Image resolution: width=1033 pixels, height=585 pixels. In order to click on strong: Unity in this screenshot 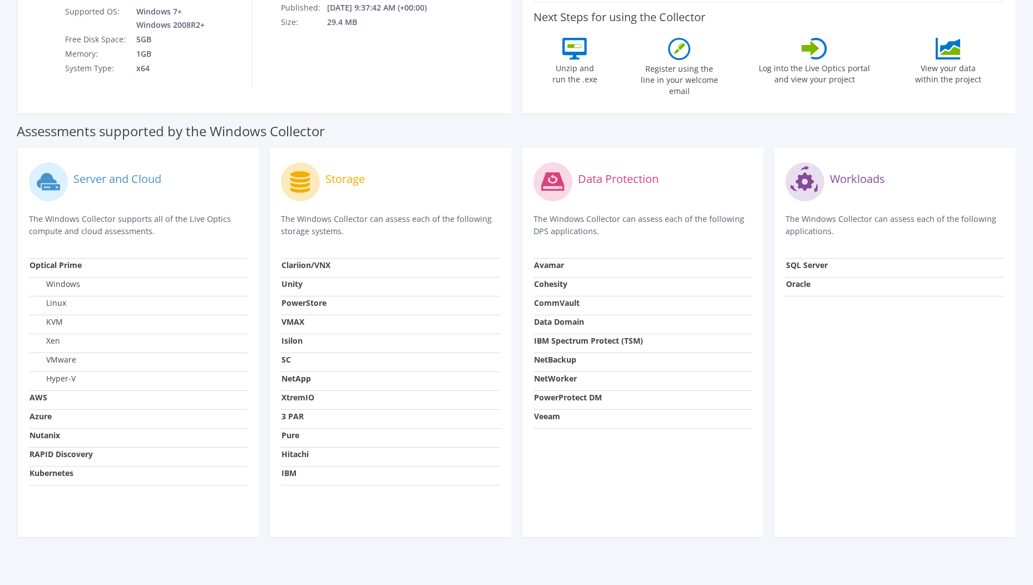, I will do `click(292, 284)`.